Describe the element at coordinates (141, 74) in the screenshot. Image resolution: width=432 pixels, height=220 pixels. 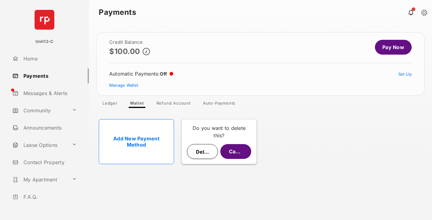
I see `div: Automatic Payments :` at that location.